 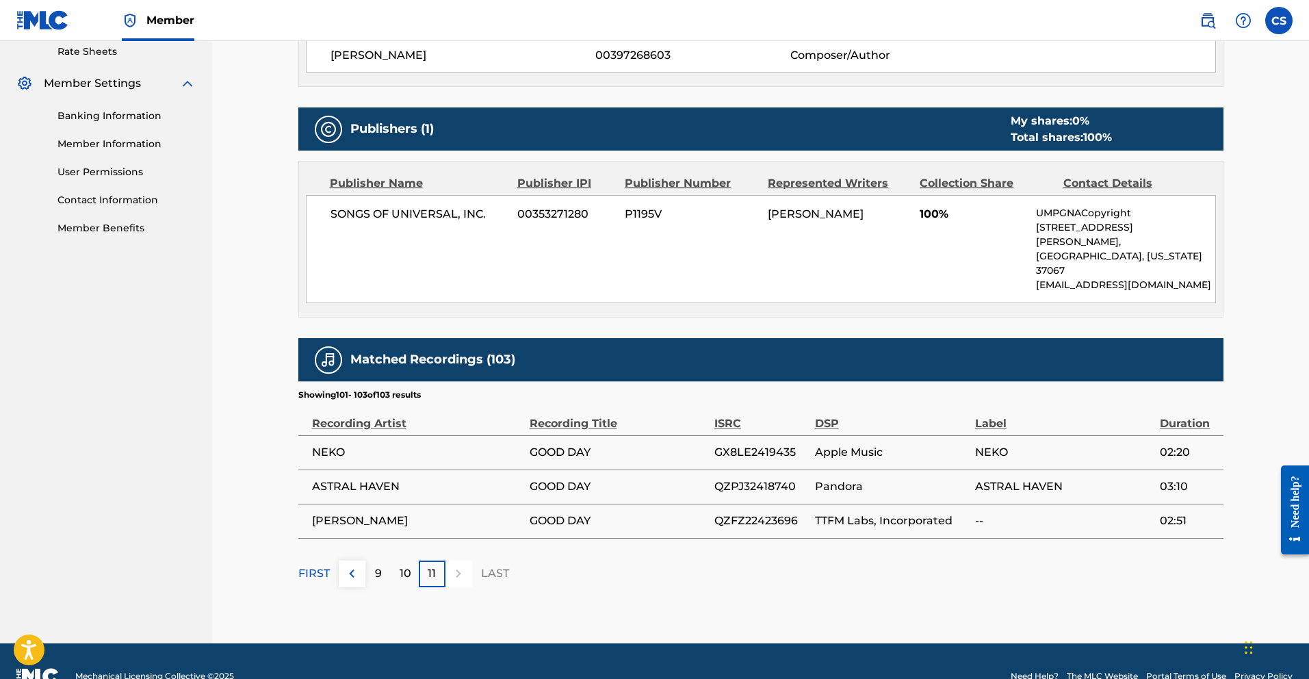 I want to click on a: Banking Information, so click(x=127, y=116).